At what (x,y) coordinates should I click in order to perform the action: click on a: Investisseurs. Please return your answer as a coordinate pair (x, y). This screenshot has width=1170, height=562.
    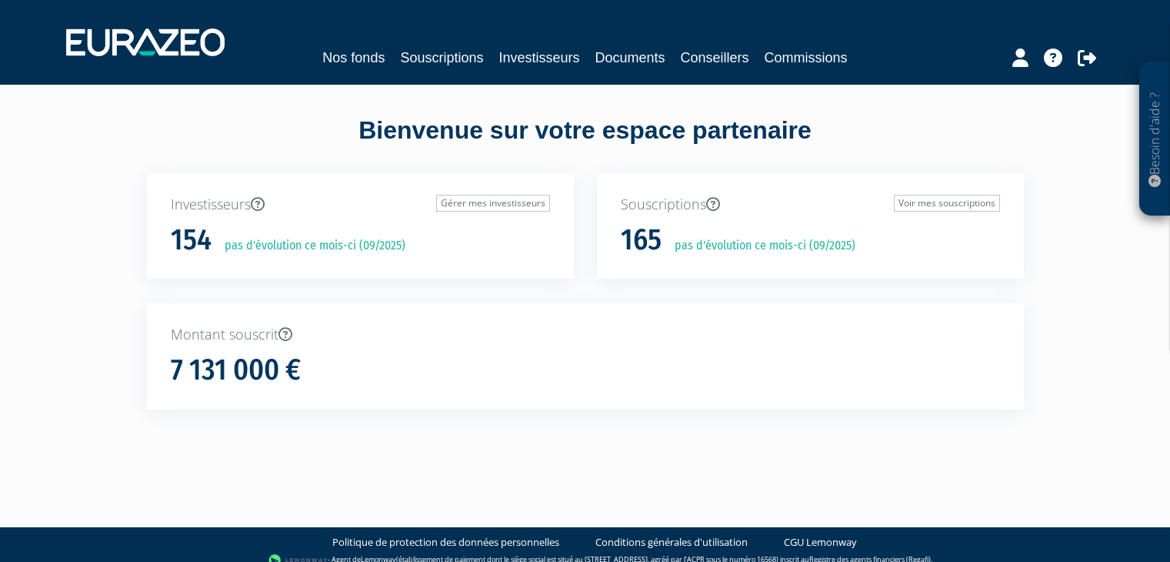
    Looking at the image, I should click on (539, 58).